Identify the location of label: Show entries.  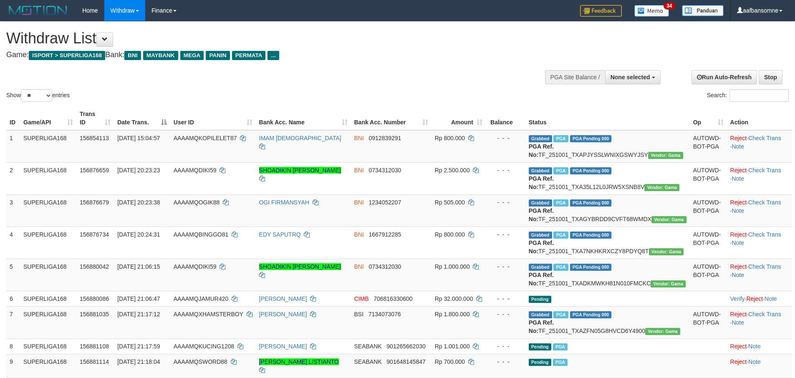
(38, 96).